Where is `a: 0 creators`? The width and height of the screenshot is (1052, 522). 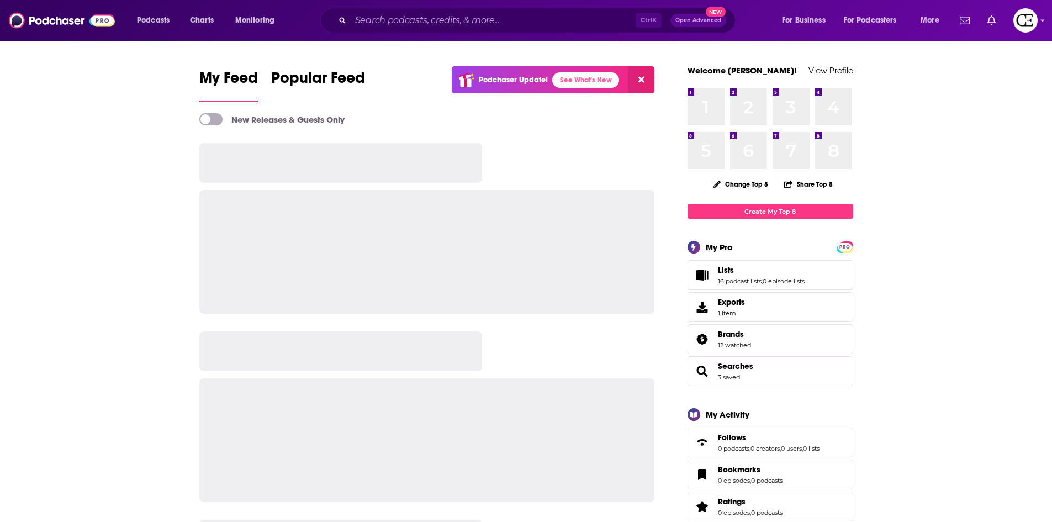
a: 0 creators is located at coordinates (765, 449).